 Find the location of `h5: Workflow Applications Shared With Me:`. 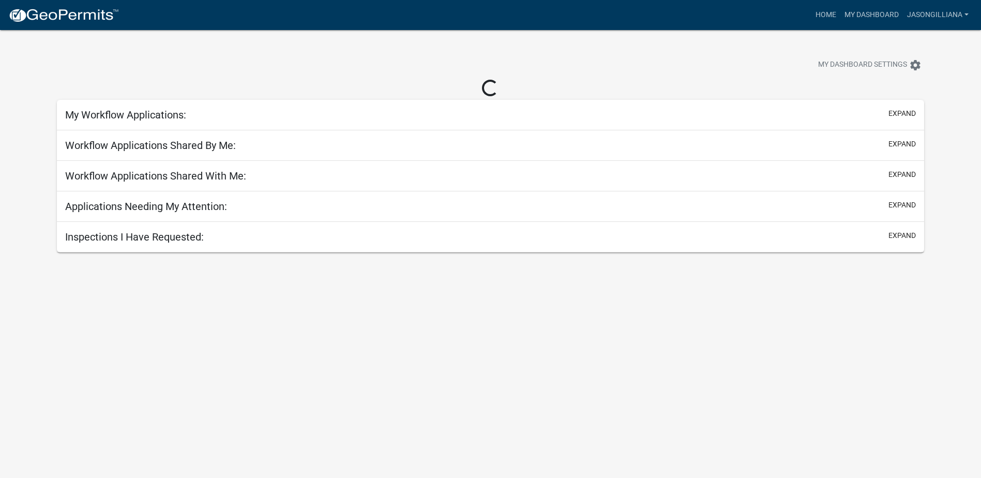

h5: Workflow Applications Shared With Me: is located at coordinates (156, 176).